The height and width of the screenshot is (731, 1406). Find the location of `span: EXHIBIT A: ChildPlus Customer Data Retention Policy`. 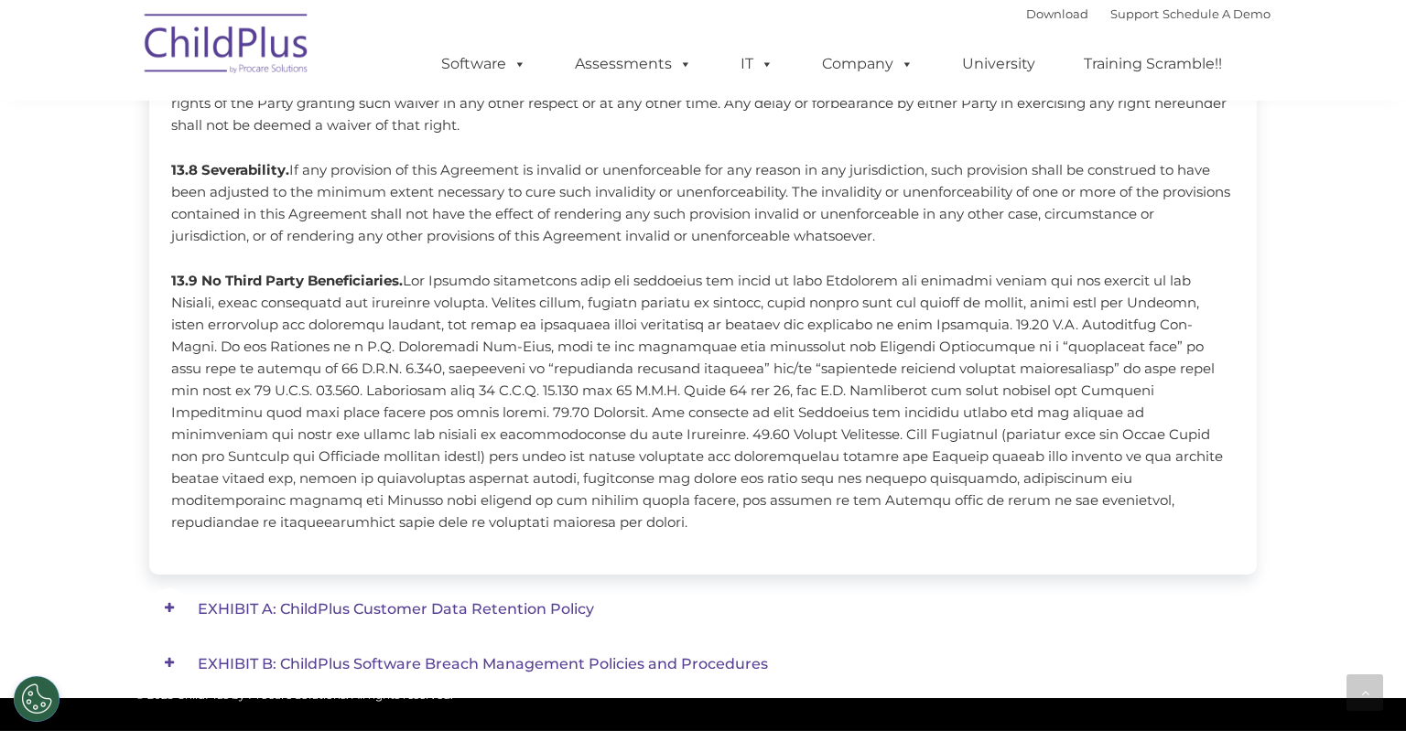

span: EXHIBIT A: ChildPlus Customer Data Retention Policy is located at coordinates (395, 609).